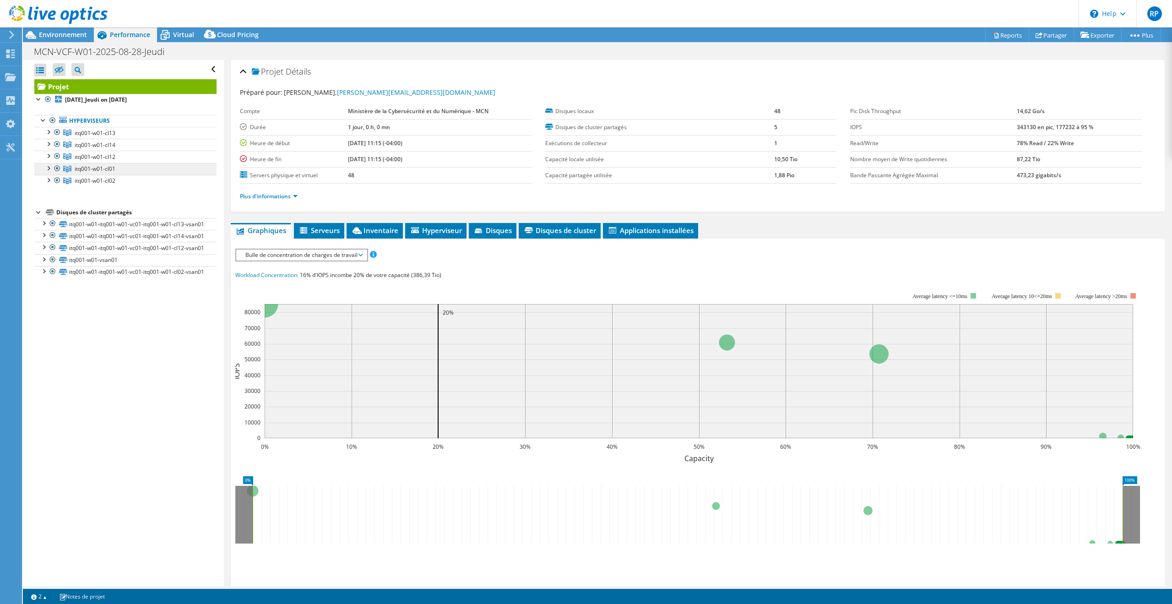 This screenshot has height=604, width=1172. What do you see at coordinates (699, 447) in the screenshot?
I see `text: 50%` at bounding box center [699, 447].